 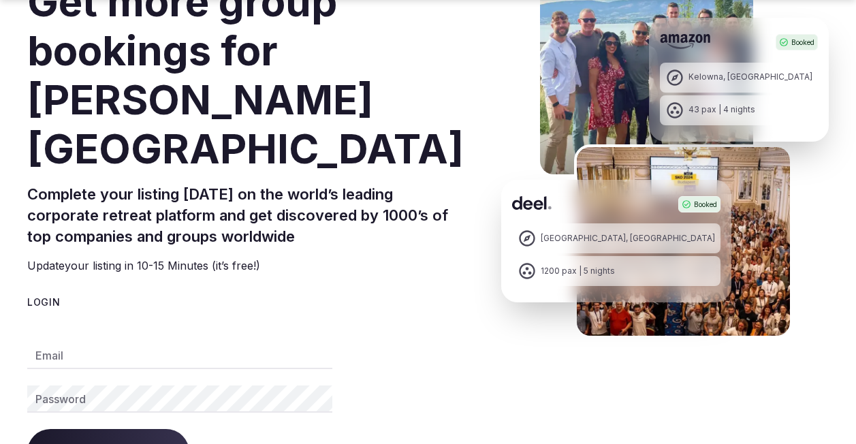 What do you see at coordinates (248, 265) in the screenshot?
I see `p: Update your listing in 10-15 Minutes (it’s free!)` at bounding box center [248, 265].